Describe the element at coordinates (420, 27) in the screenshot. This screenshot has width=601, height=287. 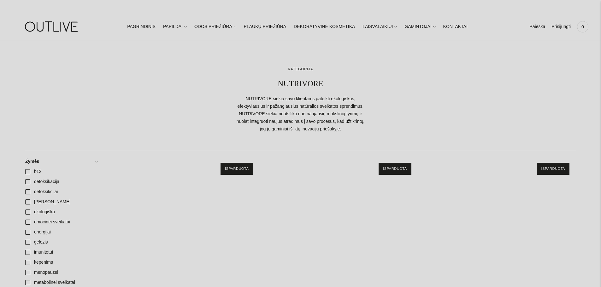
I see `a: GAMINTOJAI` at that location.